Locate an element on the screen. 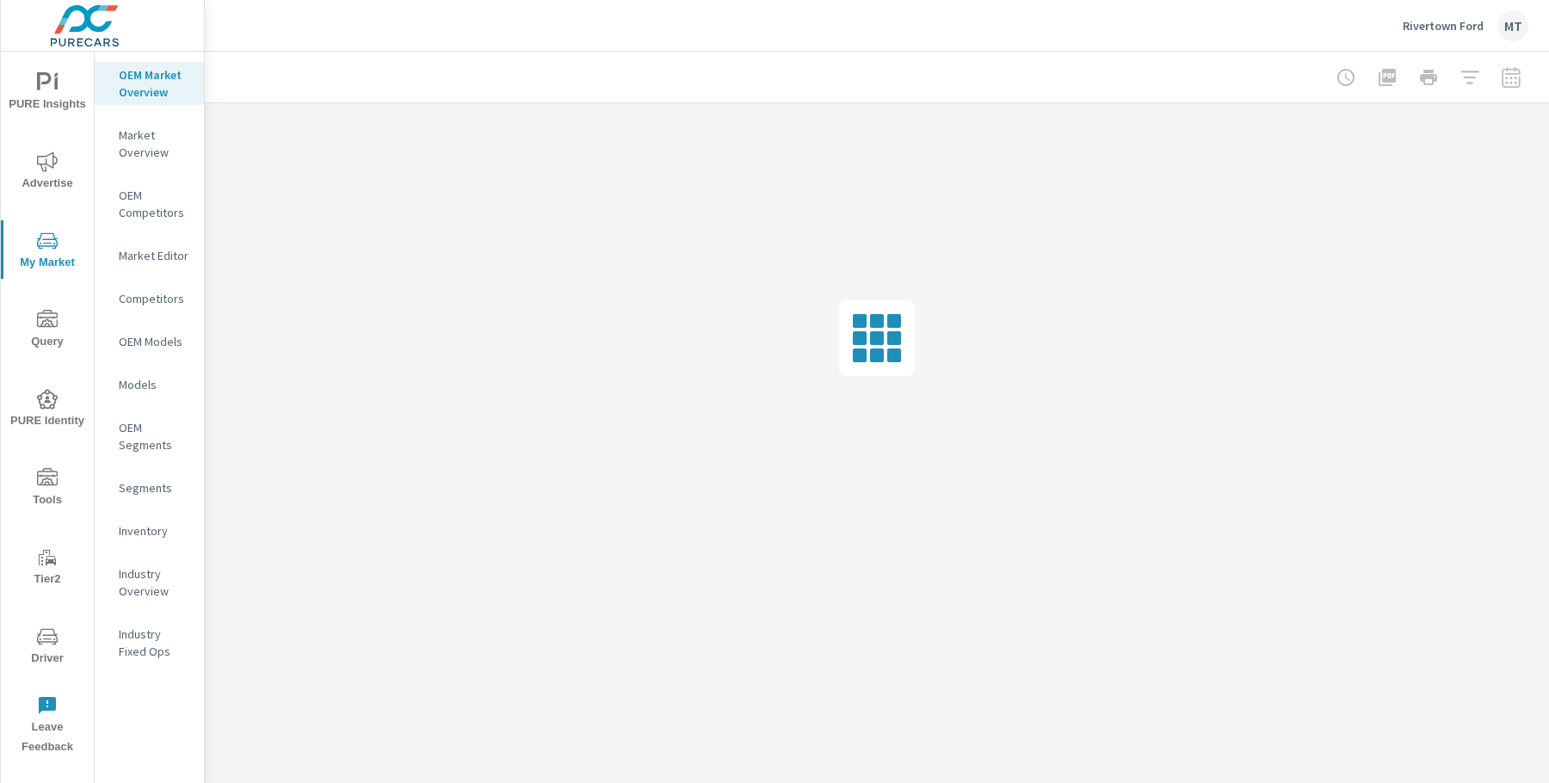 The image size is (1549, 783). div: nav menu is located at coordinates (47, 408).